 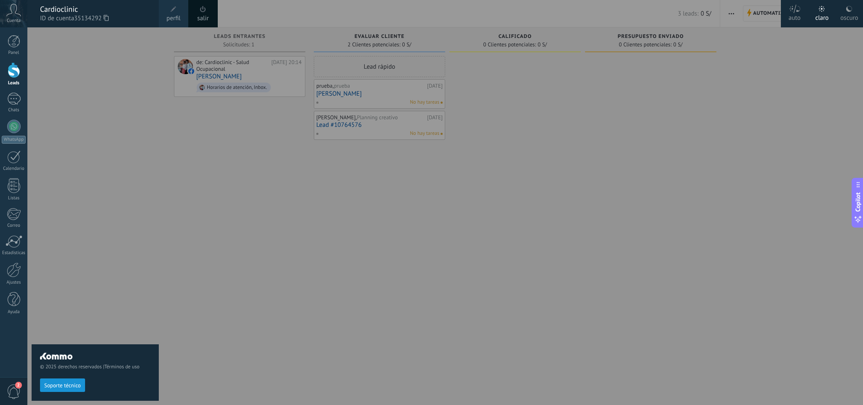 What do you see at coordinates (14, 110) in the screenshot?
I see `div: Chats` at bounding box center [14, 110].